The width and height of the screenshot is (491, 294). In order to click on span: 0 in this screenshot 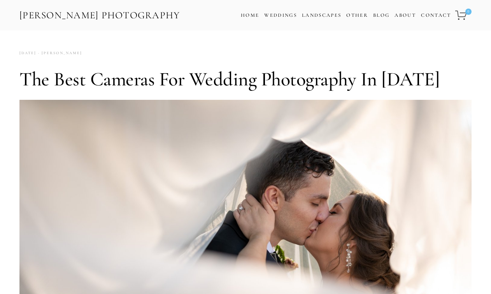, I will do `click(469, 12)`.